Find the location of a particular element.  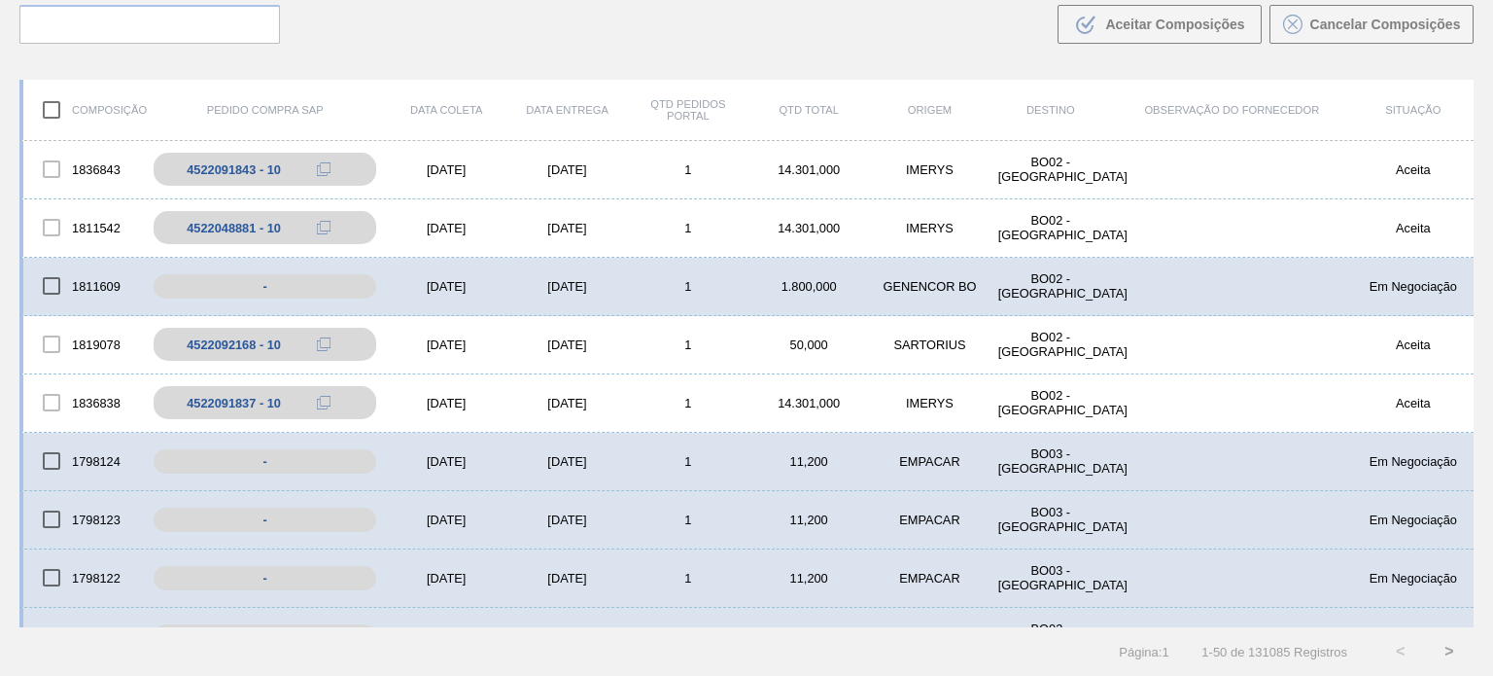

div: 1.800,000 is located at coordinates (809, 286).